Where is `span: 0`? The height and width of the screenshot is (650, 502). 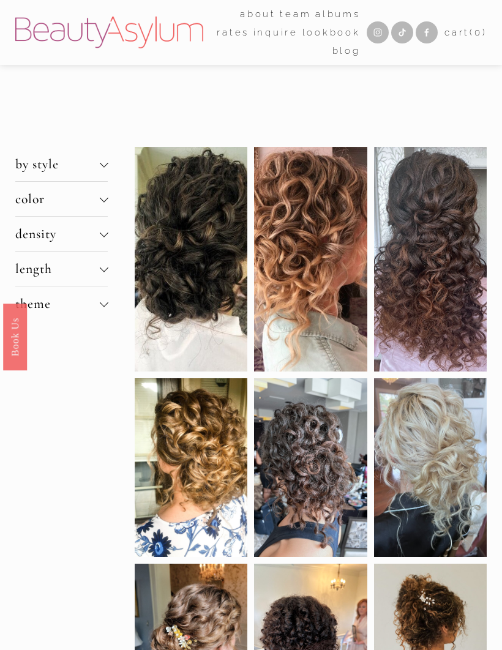 span: 0 is located at coordinates (478, 32).